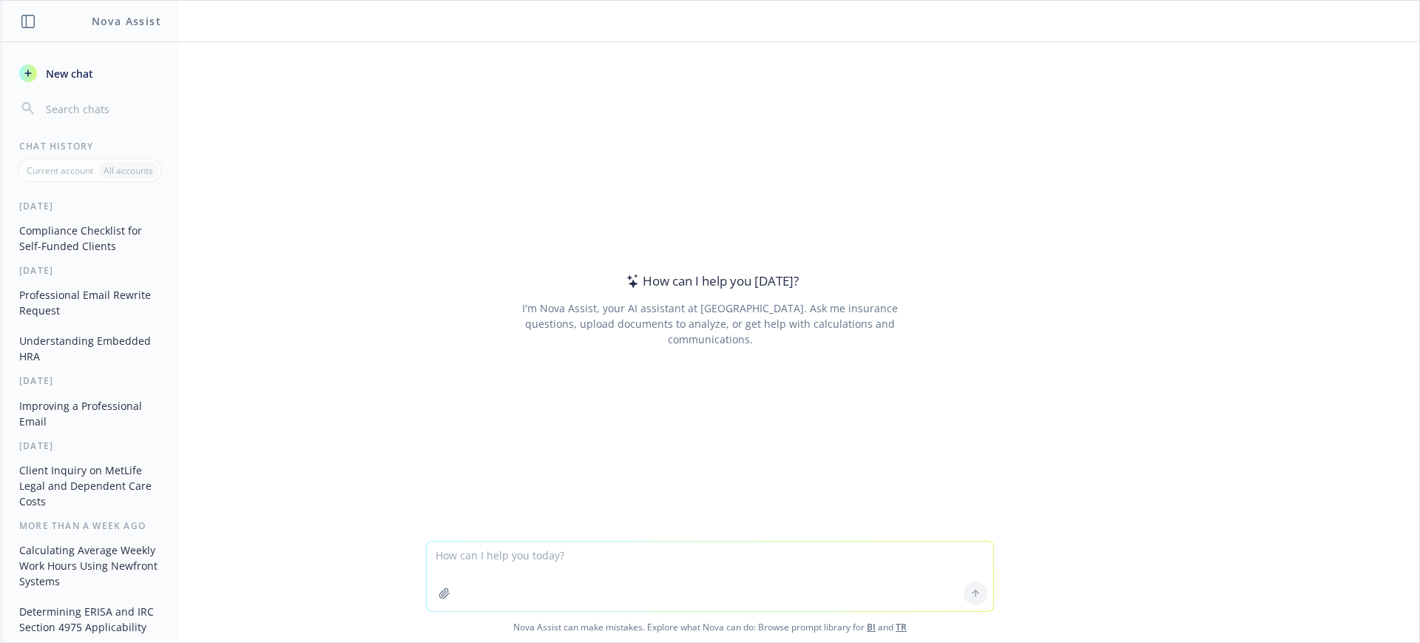 This screenshot has height=643, width=1420. Describe the element at coordinates (89, 525) in the screenshot. I see `div: More than a week ago` at that location.